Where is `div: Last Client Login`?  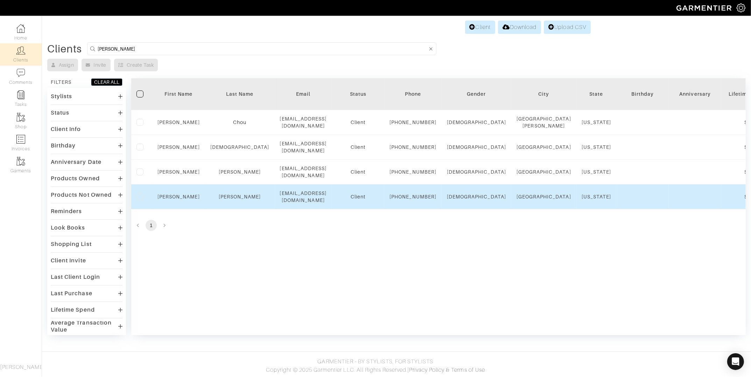
div: Last Client Login is located at coordinates (75, 277).